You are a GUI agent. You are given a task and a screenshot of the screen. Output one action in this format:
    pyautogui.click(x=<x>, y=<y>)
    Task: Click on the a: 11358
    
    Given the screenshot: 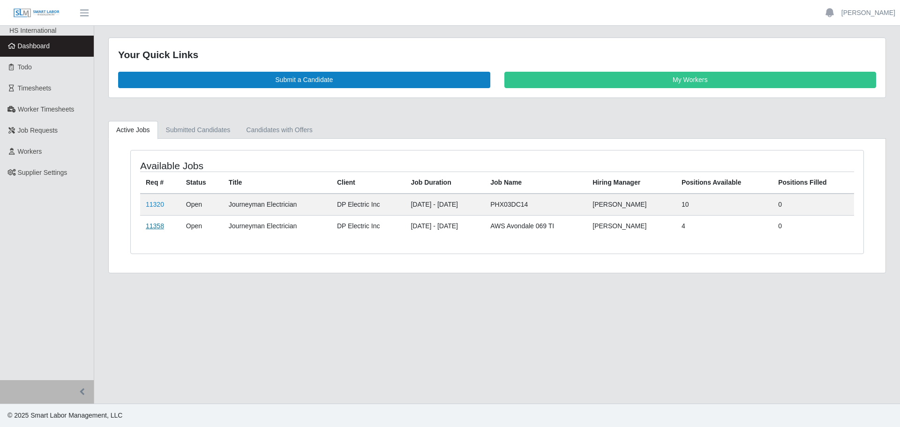 What is the action you would take?
    pyautogui.click(x=155, y=226)
    